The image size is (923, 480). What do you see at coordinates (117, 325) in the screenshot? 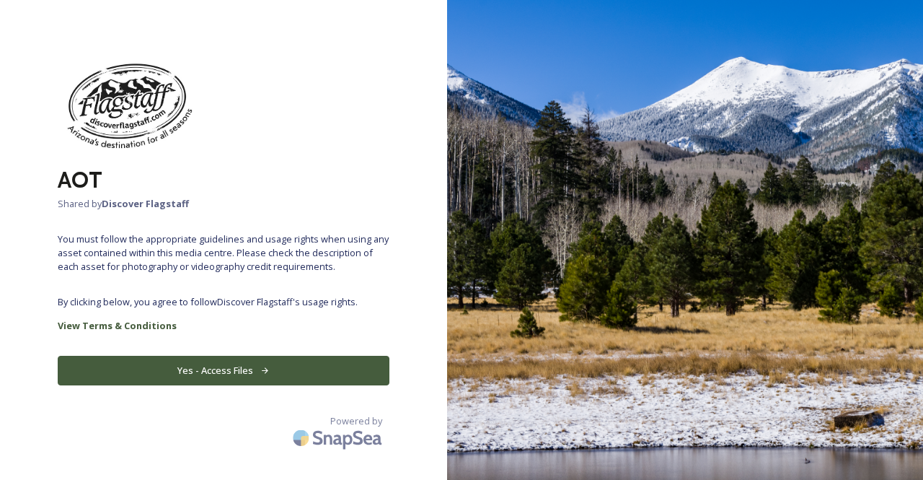
I see `strong: View Terms & Conditions` at bounding box center [117, 325].